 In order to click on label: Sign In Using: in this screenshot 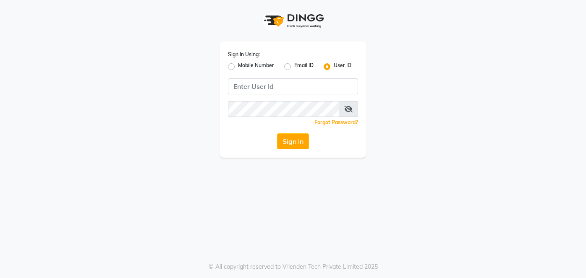, I will do `click(244, 55)`.